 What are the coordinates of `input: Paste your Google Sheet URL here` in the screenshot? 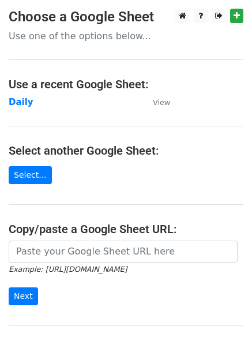 It's located at (123, 252).